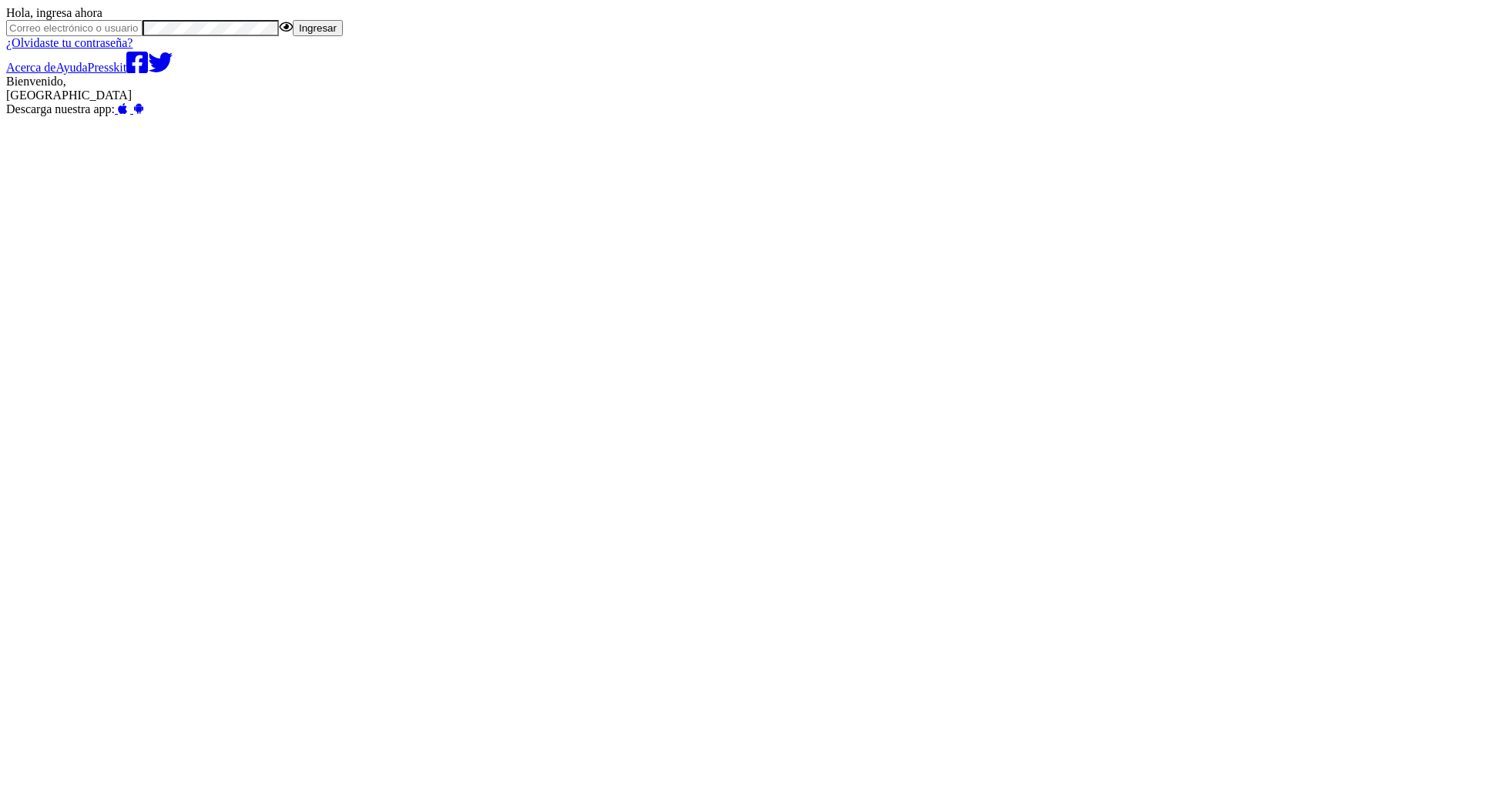 The image size is (1510, 806). I want to click on input: Correo electrónico o usuario, so click(74, 28).